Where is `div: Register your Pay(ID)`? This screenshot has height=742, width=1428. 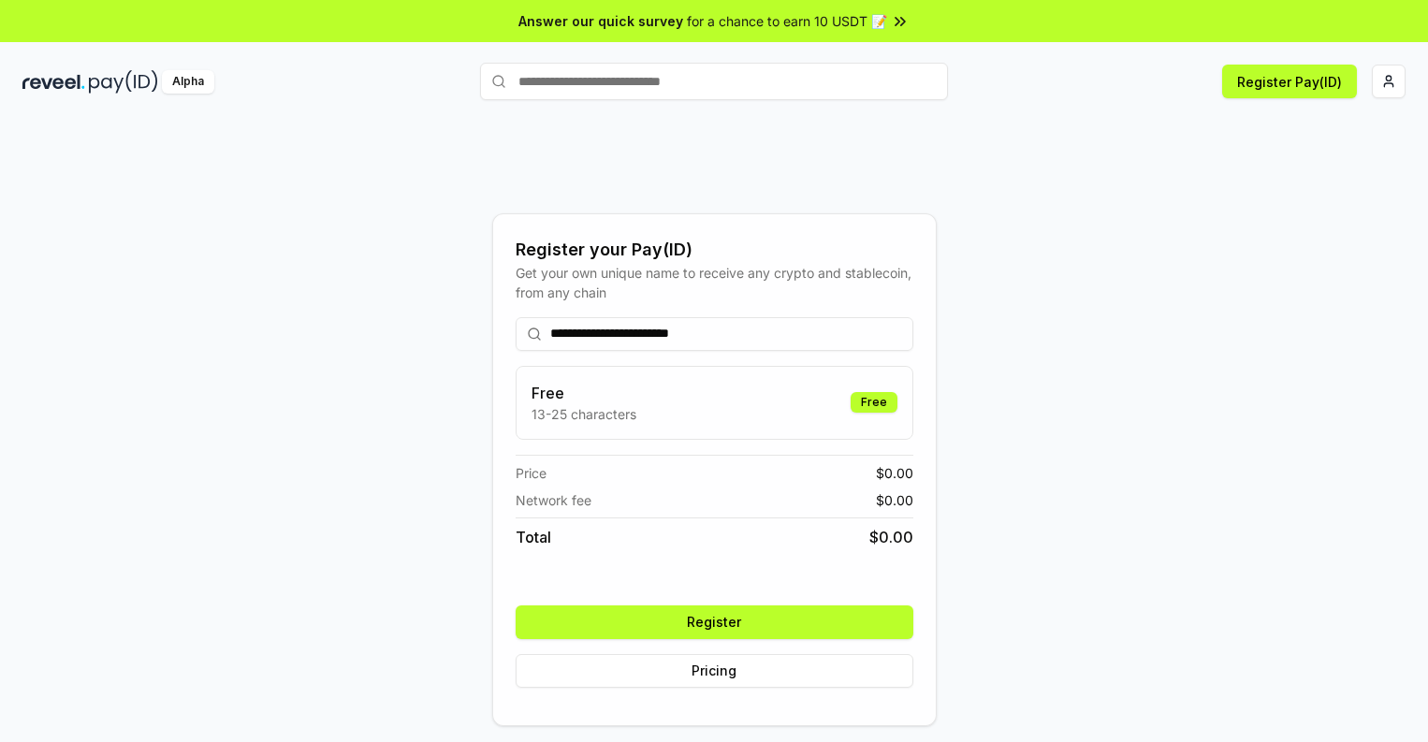 div: Register your Pay(ID) is located at coordinates (714, 250).